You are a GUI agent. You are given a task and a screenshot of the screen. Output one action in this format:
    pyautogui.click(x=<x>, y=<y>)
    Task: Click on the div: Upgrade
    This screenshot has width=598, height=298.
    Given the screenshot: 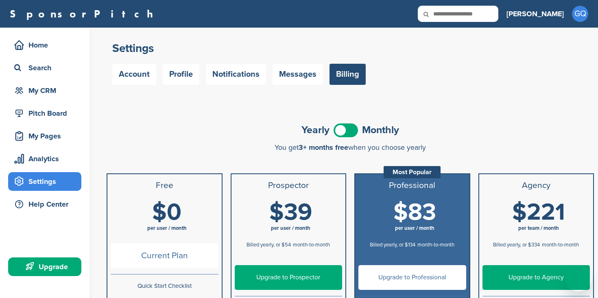 What is the action you would take?
    pyautogui.click(x=47, y=267)
    